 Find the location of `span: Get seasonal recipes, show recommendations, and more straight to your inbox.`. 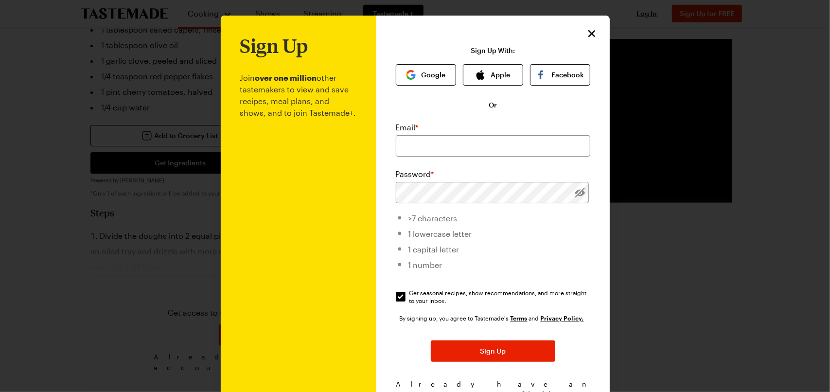

span: Get seasonal recipes, show recommendations, and more straight to your inbox. is located at coordinates (500, 297).